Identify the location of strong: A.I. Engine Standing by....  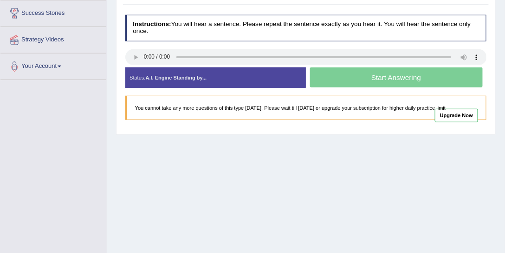
(176, 78).